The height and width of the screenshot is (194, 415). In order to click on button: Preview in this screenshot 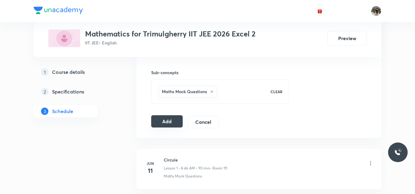, I will do `click(347, 38)`.